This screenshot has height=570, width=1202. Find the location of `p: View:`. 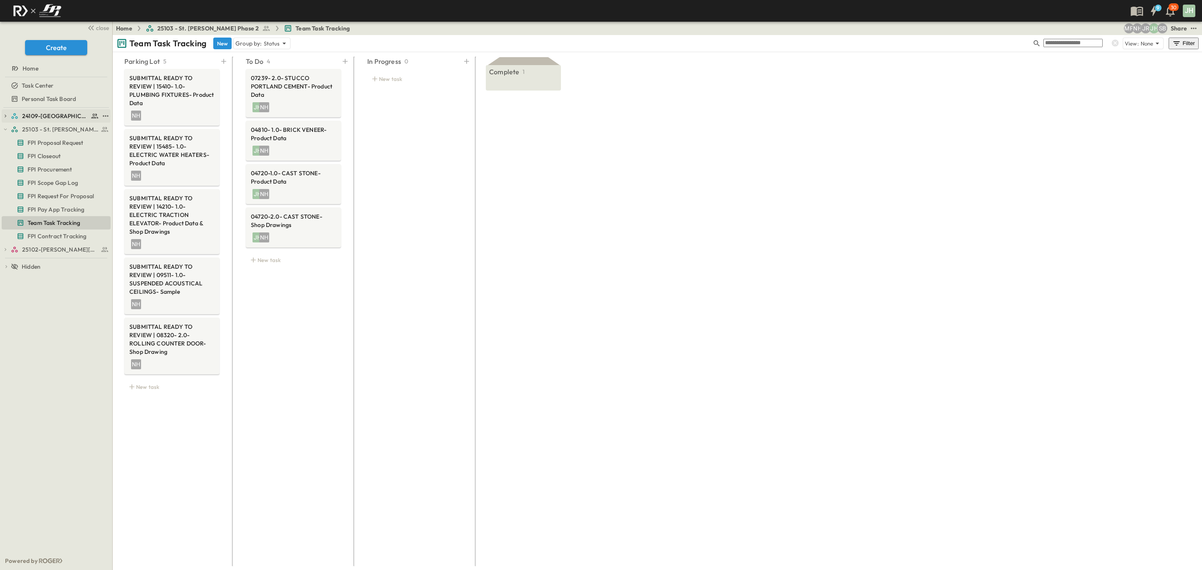

p: View: is located at coordinates (1132, 43).